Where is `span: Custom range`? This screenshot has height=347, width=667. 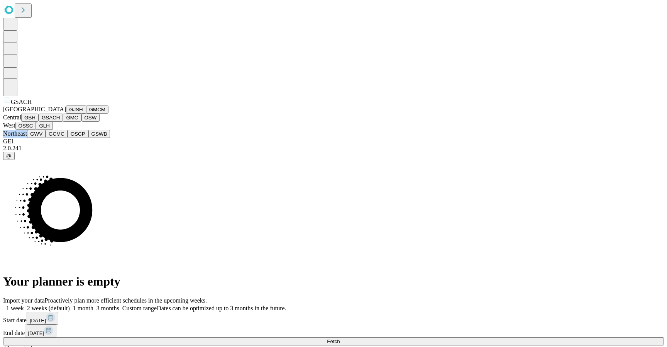
span: Custom range is located at coordinates (139, 308).